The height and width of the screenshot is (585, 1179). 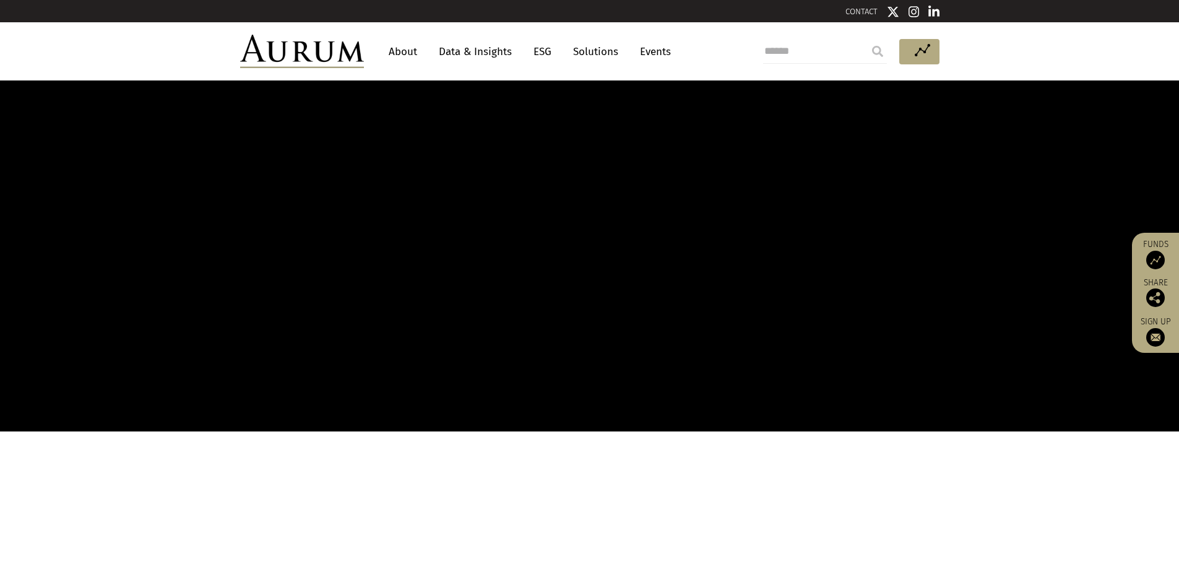 What do you see at coordinates (861, 11) in the screenshot?
I see `a: CONTACT` at bounding box center [861, 11].